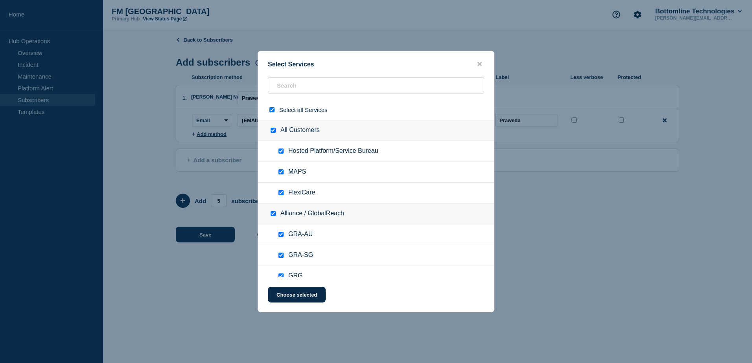 Image resolution: width=752 pixels, height=363 pixels. What do you see at coordinates (273, 130) in the screenshot?
I see `input: All Customers checkbox` at bounding box center [273, 130].